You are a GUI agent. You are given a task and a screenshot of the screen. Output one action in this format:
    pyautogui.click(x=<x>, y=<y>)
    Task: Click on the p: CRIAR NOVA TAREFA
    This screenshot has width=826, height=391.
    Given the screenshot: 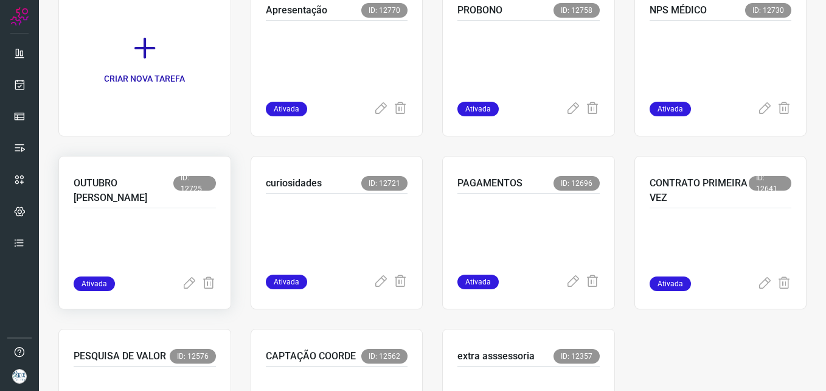 What is the action you would take?
    pyautogui.click(x=144, y=78)
    